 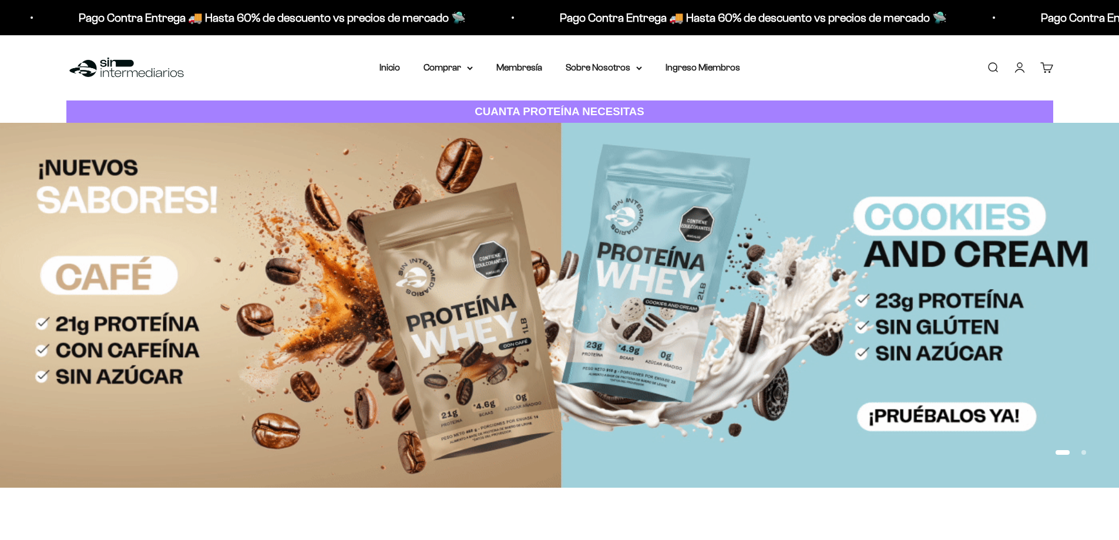 What do you see at coordinates (559, 111) in the screenshot?
I see `strong: CUANTA PROTEÍNA NECESITAS` at bounding box center [559, 111].